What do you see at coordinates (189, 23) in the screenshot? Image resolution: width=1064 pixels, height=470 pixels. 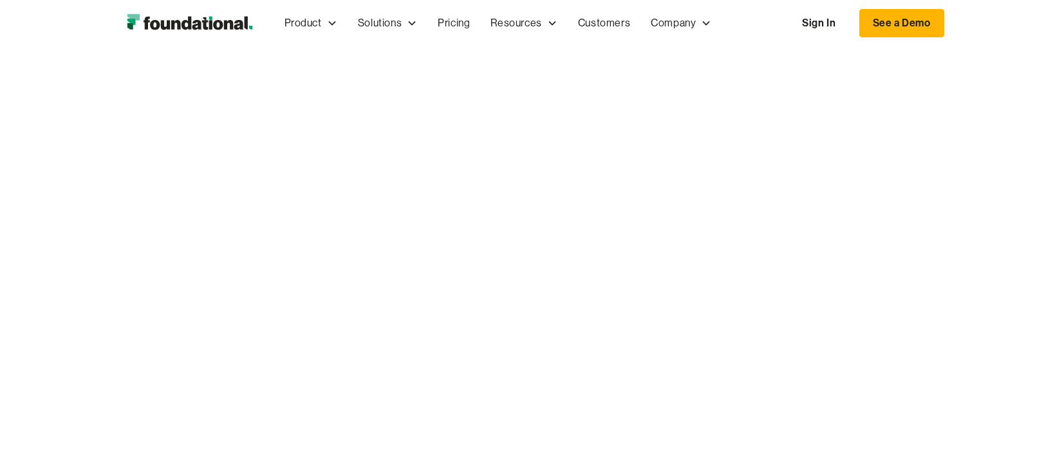 I see `img: Foundational Logo` at bounding box center [189, 23].